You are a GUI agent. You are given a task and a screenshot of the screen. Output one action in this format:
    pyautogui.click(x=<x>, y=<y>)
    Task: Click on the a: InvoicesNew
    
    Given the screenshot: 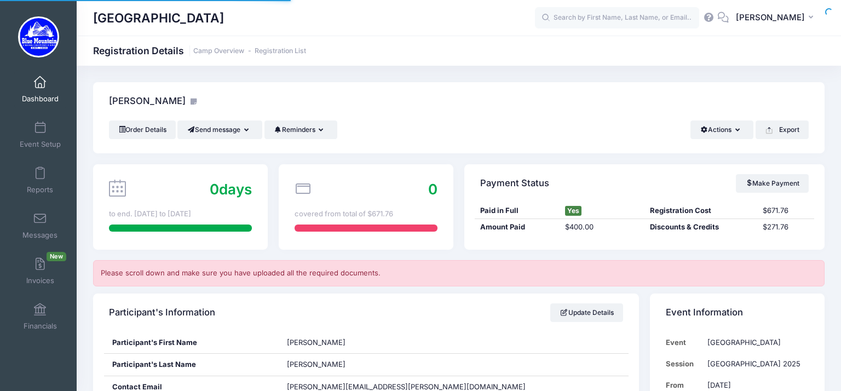 What is the action you would take?
    pyautogui.click(x=40, y=271)
    